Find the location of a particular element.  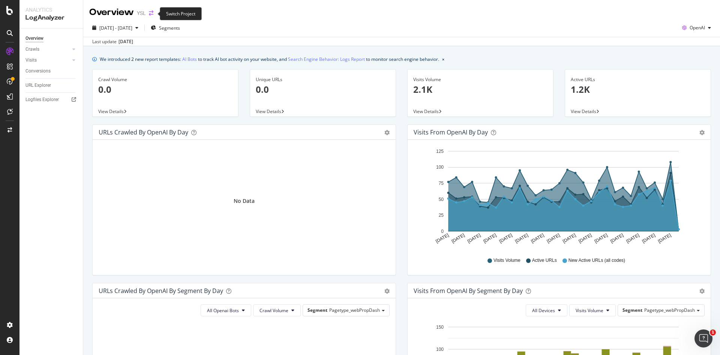

div: We introduced 2 new report templates: to track AI bot activity on your website, and to monitor se... is located at coordinates (269, 59).